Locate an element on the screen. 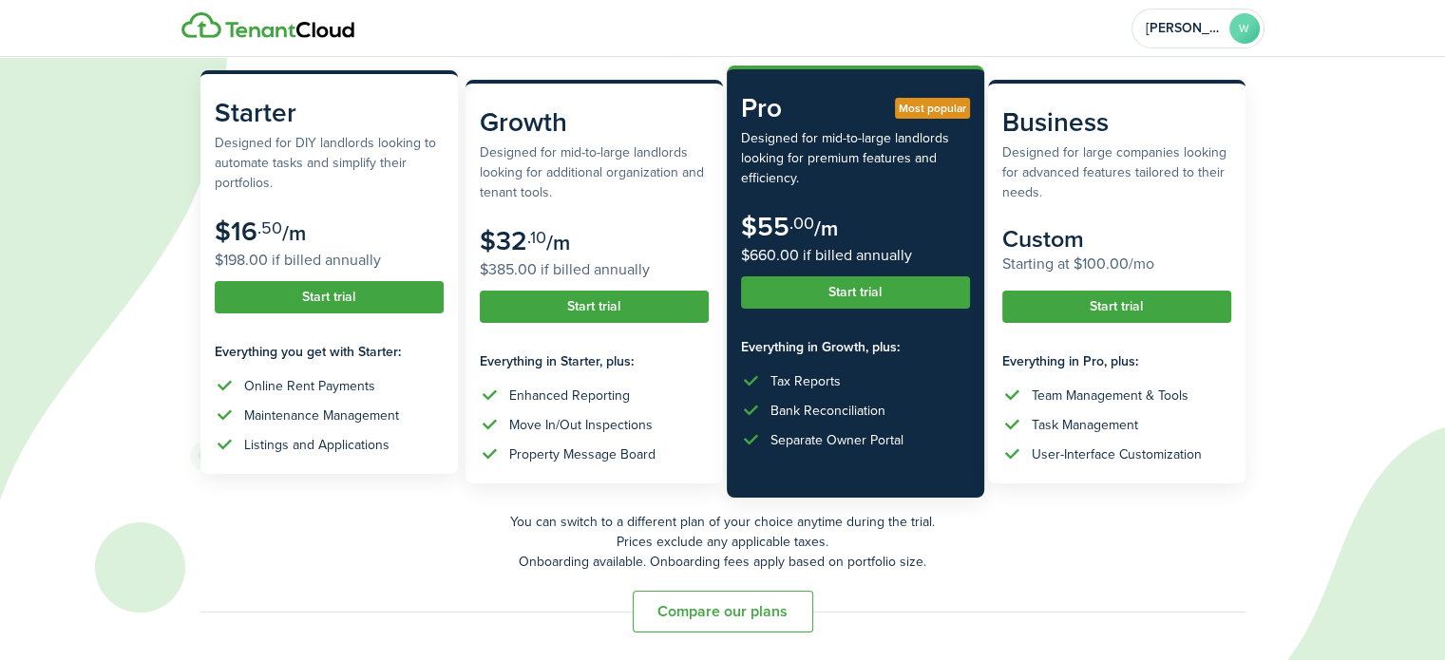  span: Most popular is located at coordinates (932, 108).